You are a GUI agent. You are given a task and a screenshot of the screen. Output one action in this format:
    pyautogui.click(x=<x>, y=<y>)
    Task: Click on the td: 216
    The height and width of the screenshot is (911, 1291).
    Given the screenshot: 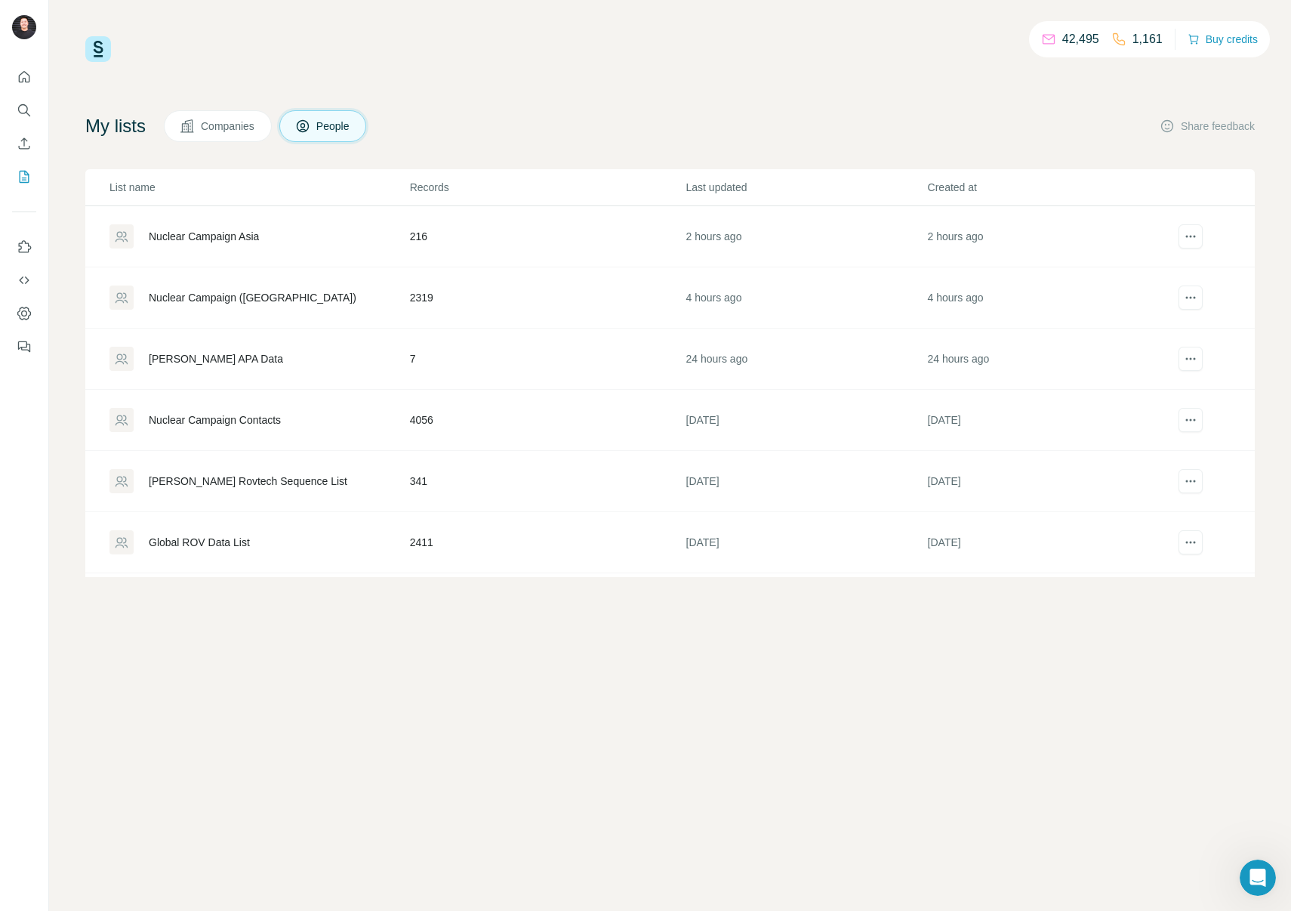 What is the action you would take?
    pyautogui.click(x=548, y=236)
    